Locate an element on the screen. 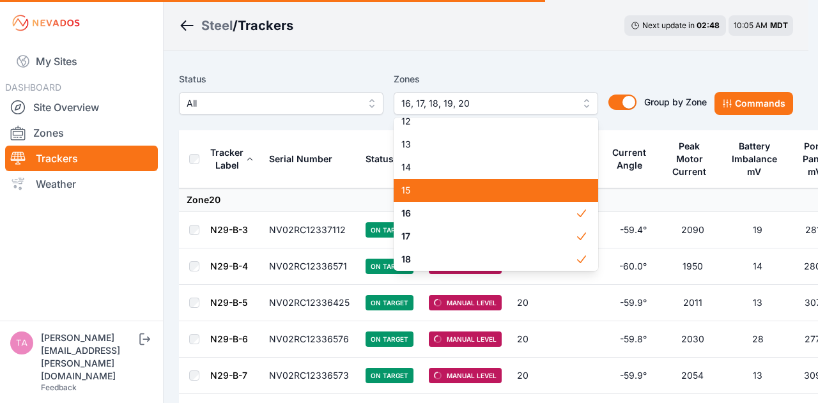  div: 16, 17, 18, 19, 20 is located at coordinates (496, 194).